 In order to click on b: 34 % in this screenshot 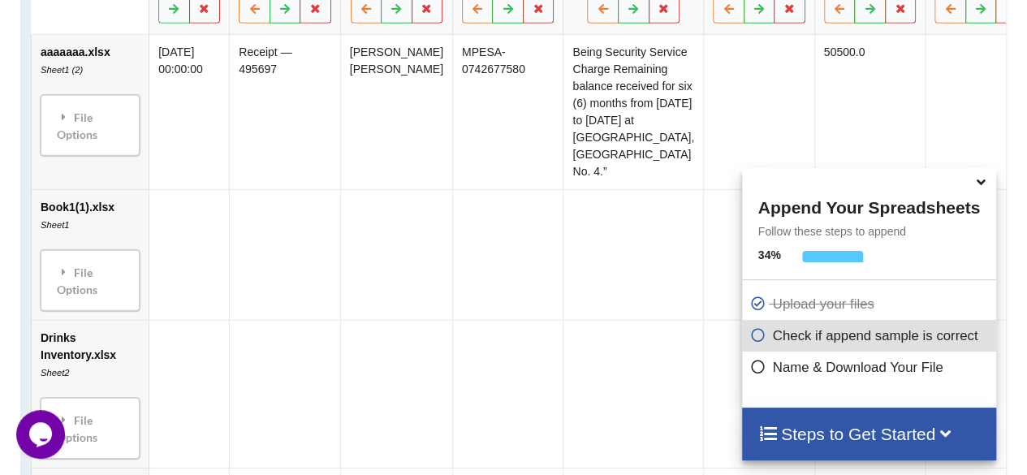, I will do `click(769, 255)`.